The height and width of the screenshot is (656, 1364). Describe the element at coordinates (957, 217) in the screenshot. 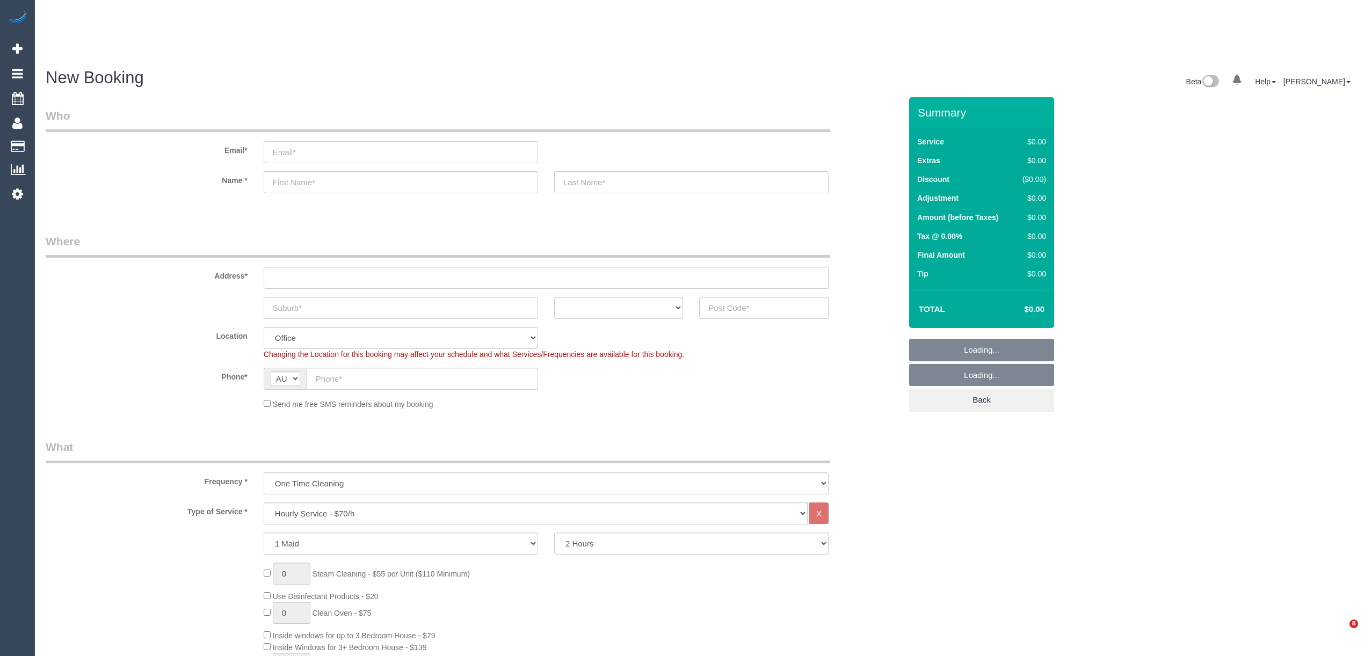

I see `label: Amount (before Taxes)` at that location.